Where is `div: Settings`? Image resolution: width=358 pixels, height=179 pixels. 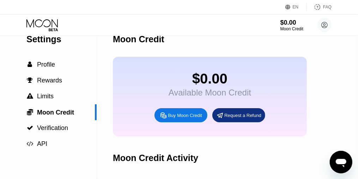
div: Settings is located at coordinates (61, 39).